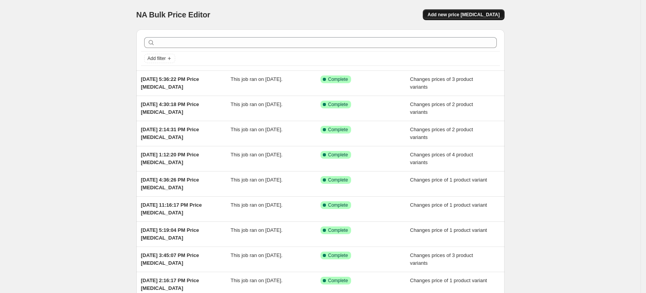 The width and height of the screenshot is (646, 293). What do you see at coordinates (441, 158) in the screenshot?
I see `span: Changes prices of 4 product variants` at bounding box center [441, 158].